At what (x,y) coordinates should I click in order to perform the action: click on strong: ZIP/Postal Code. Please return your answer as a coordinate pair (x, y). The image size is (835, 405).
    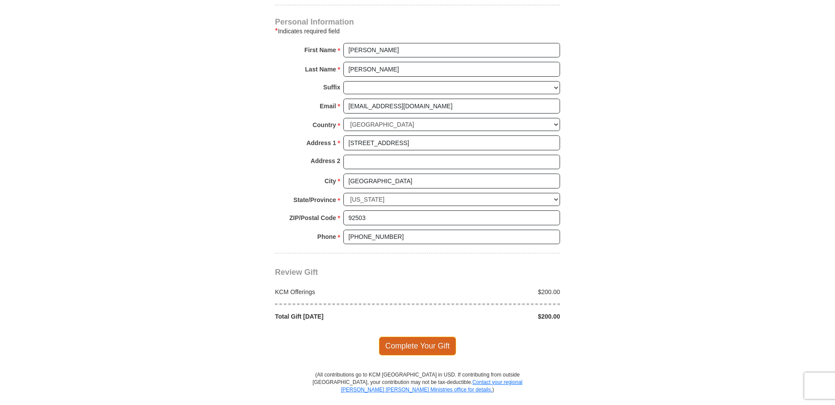
    Looking at the image, I should click on (313, 218).